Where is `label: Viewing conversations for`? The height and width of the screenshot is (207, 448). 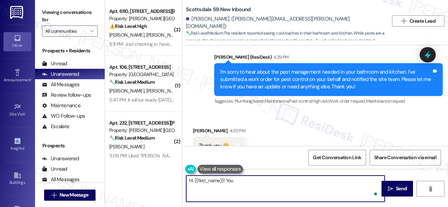
label: Viewing conversations for is located at coordinates (70, 16).